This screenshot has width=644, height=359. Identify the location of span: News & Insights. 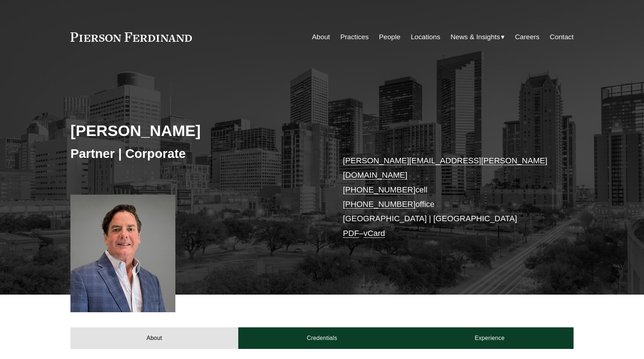
(475, 37).